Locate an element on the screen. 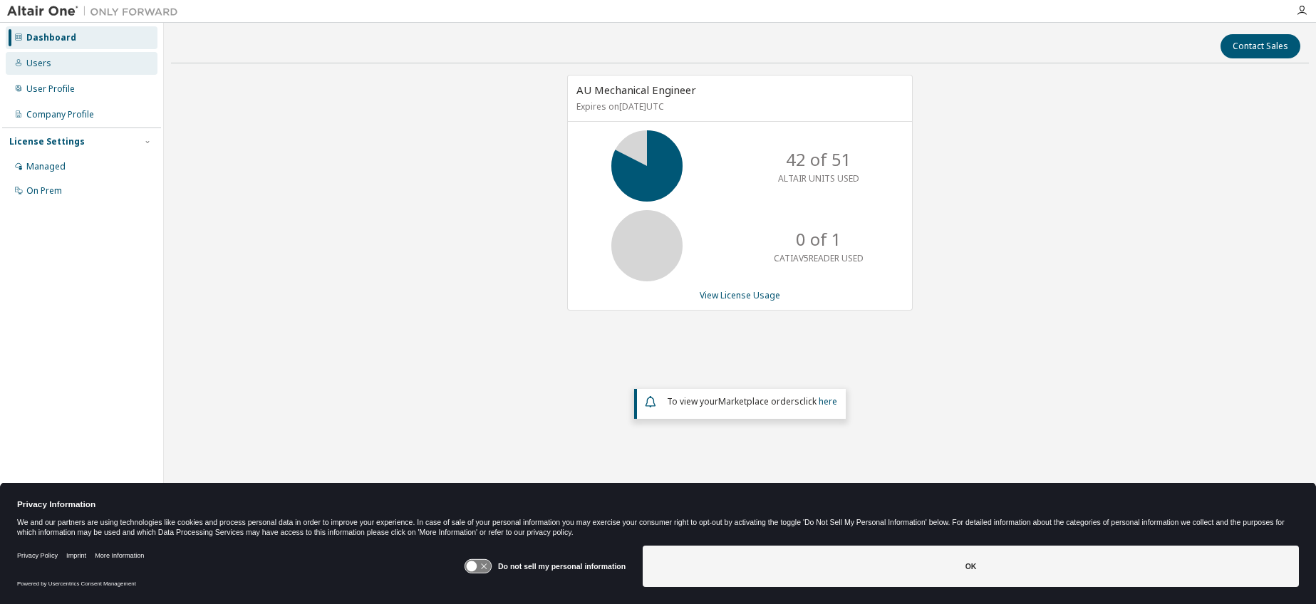 This screenshot has width=1316, height=604. button: Contact Sales is located at coordinates (1261, 46).